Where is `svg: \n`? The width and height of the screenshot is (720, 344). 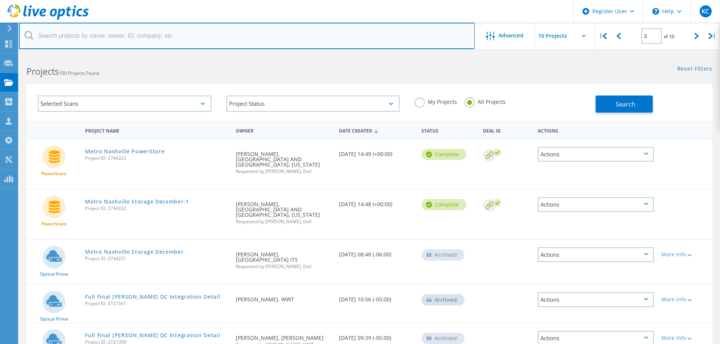 svg: \n is located at coordinates (656, 11).